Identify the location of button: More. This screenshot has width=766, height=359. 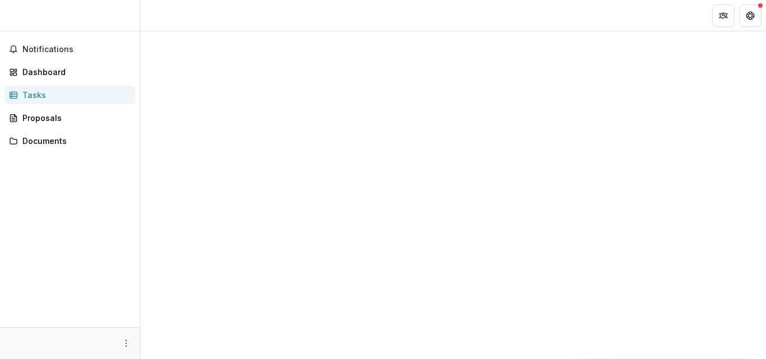
(126, 344).